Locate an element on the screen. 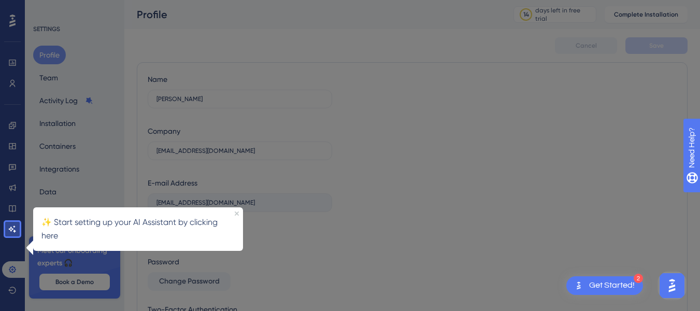  div: Company is located at coordinates (164, 131).